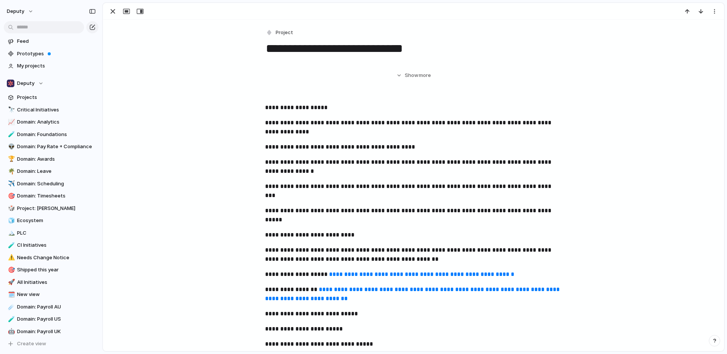  I want to click on a: 🗓️New view, so click(51, 294).